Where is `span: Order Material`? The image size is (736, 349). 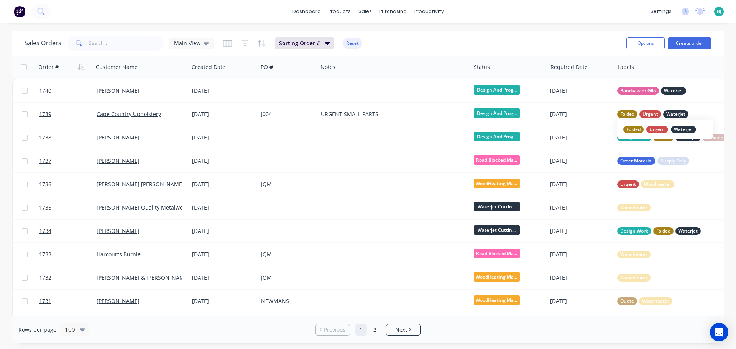 span: Order Material is located at coordinates (637, 161).